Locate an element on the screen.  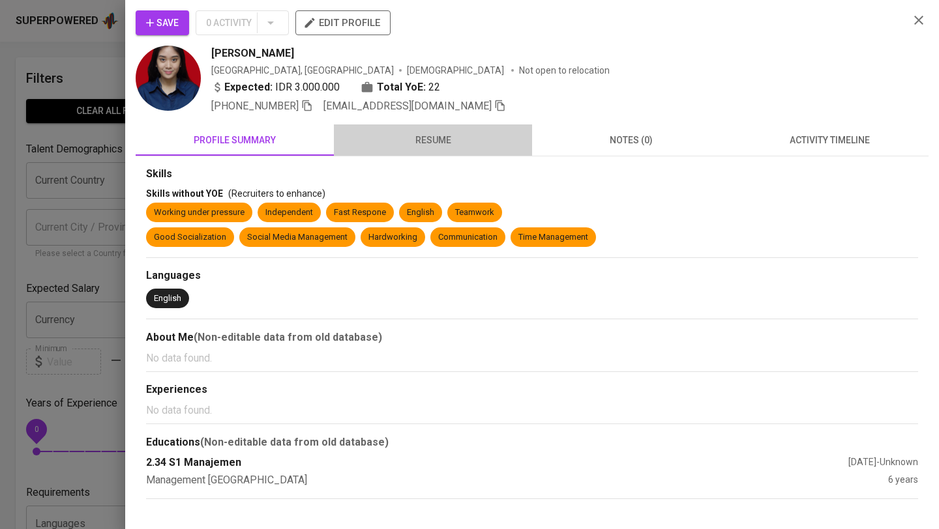
span: 22 is located at coordinates (434, 87).